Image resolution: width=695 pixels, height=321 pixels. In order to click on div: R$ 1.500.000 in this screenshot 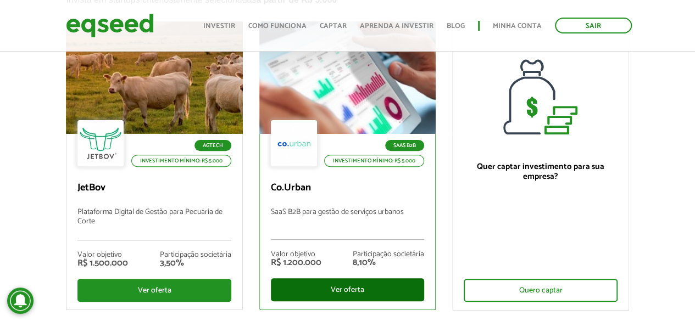, I will do `click(103, 264)`.